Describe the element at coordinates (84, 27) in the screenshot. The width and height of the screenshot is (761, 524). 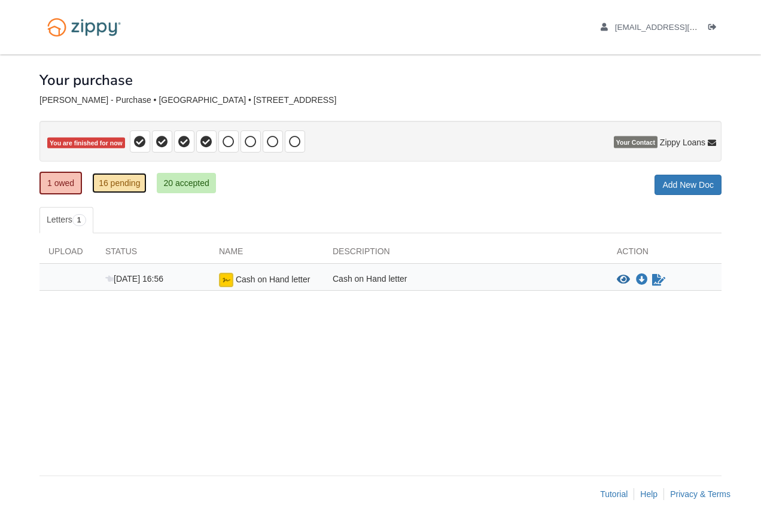
I see `img: Logo` at that location.